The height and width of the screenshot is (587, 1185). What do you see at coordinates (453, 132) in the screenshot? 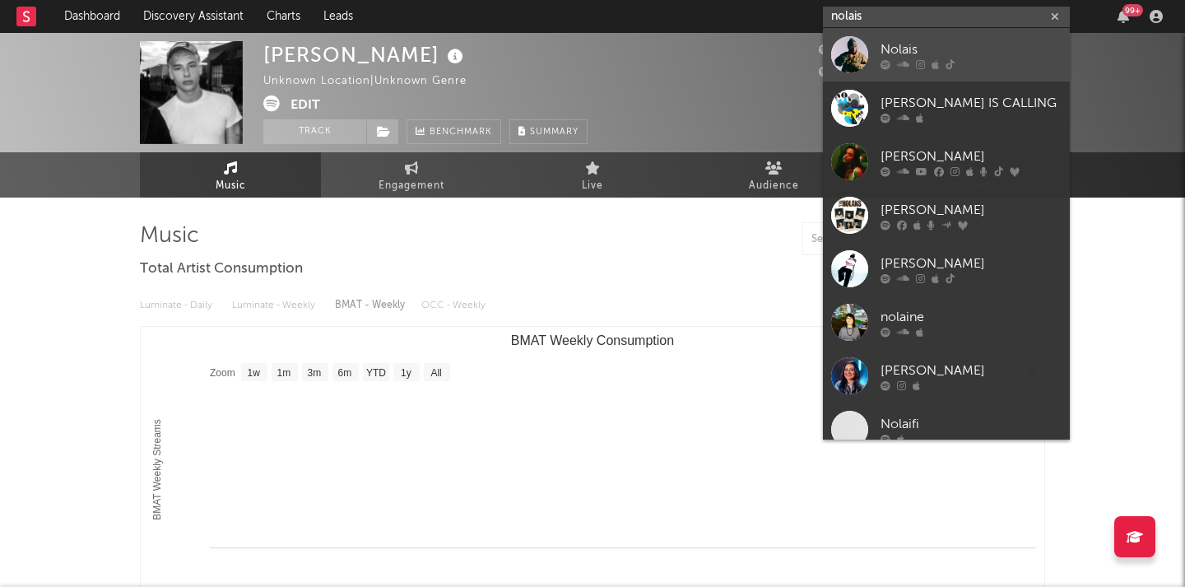
I see `a: Benchmark` at bounding box center [453, 132].